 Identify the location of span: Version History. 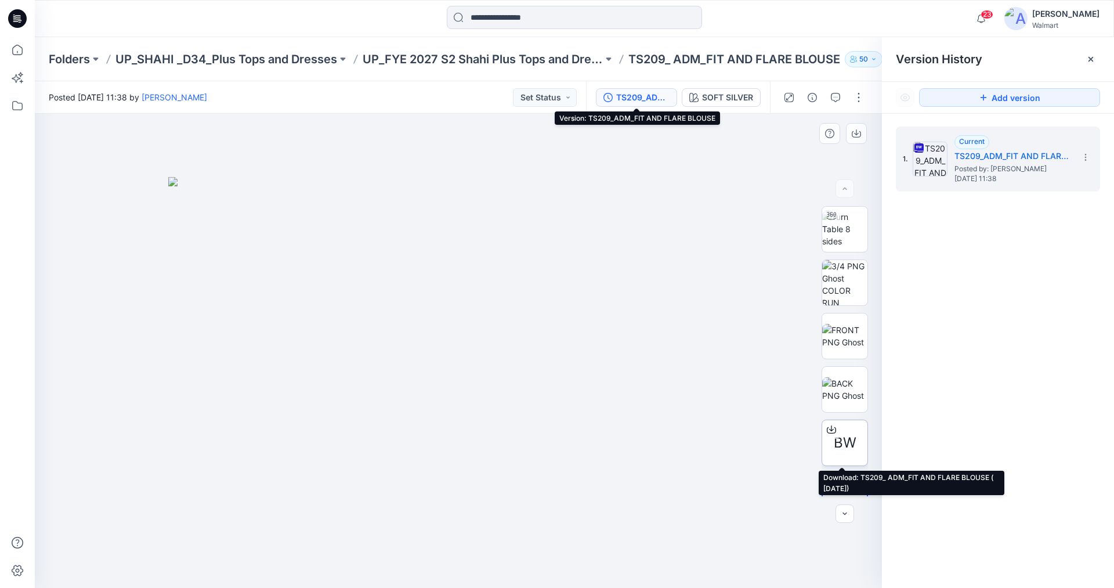
(939, 59).